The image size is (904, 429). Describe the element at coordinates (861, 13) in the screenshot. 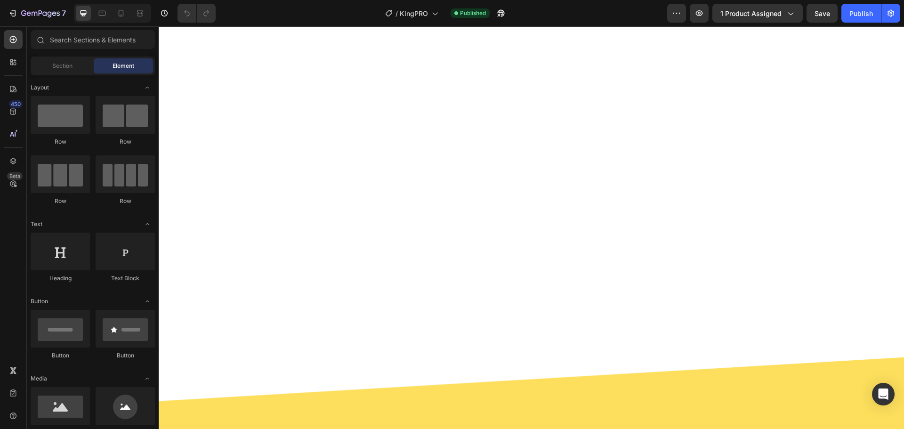

I see `div: Publish` at that location.